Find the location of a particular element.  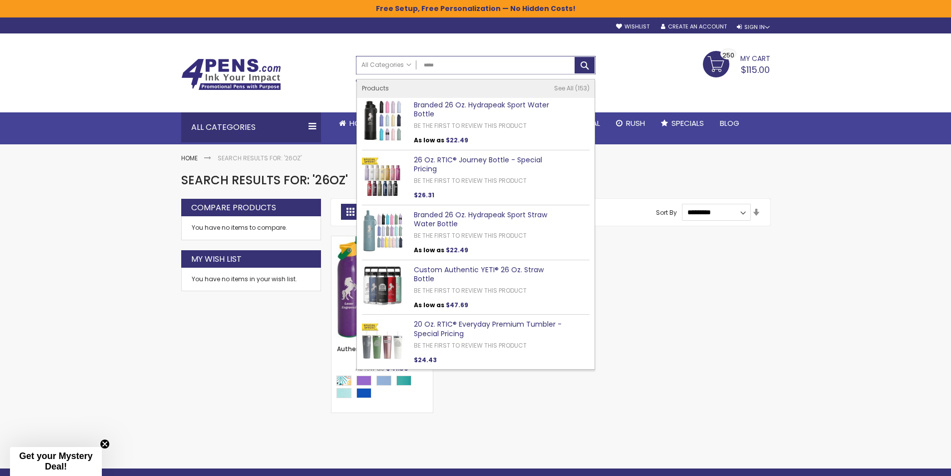

a: Specials is located at coordinates (682, 123).